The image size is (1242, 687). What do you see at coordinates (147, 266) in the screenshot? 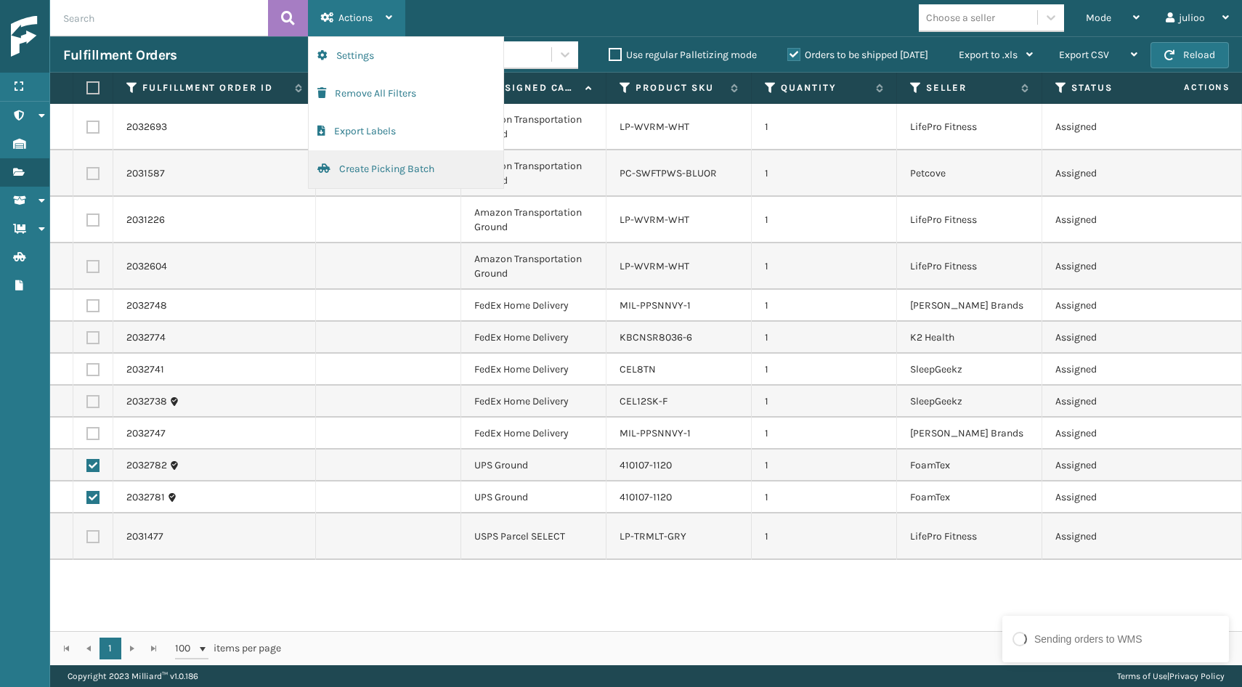
I see `a: 2032604` at bounding box center [147, 266].